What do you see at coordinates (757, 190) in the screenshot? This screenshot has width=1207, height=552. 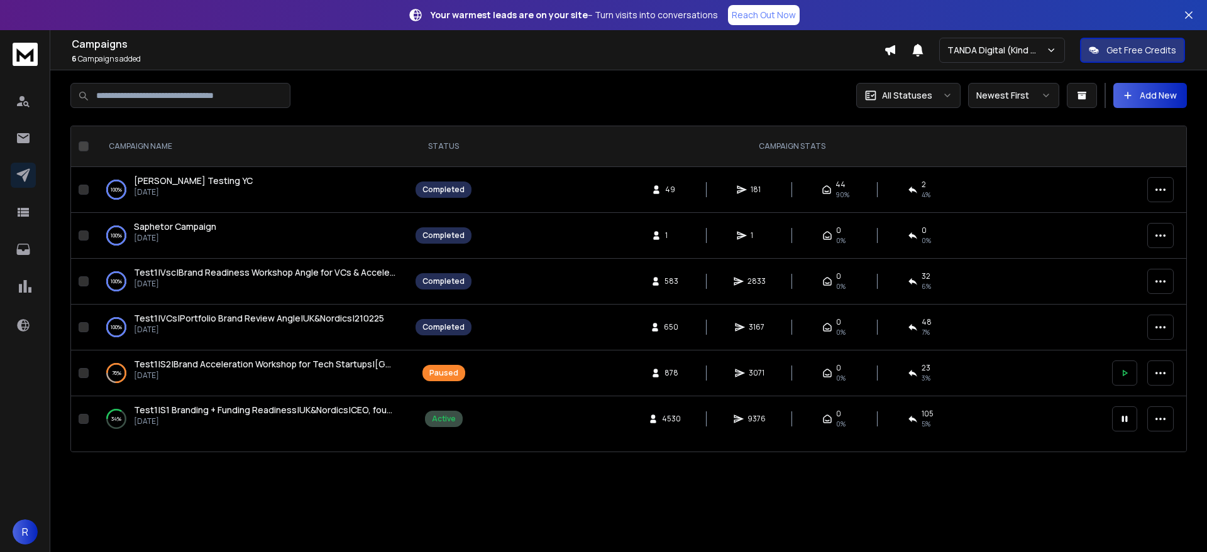 I see `span: 181` at bounding box center [757, 190].